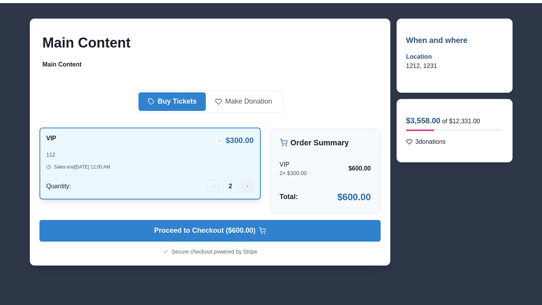  I want to click on h2: Order Summary, so click(319, 143).